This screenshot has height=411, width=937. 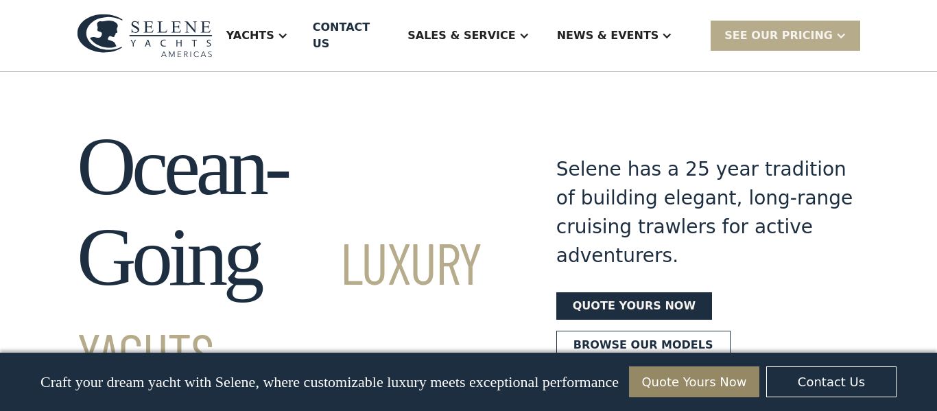 What do you see at coordinates (348, 36) in the screenshot?
I see `div: Contact US` at bounding box center [348, 36].